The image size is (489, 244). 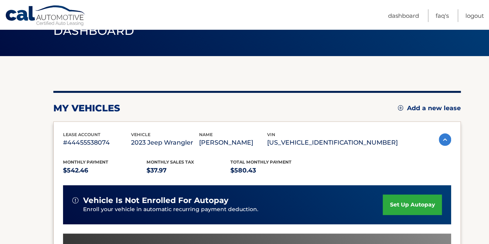 What do you see at coordinates (75, 200) in the screenshot?
I see `img: alert-white.svg` at bounding box center [75, 200].